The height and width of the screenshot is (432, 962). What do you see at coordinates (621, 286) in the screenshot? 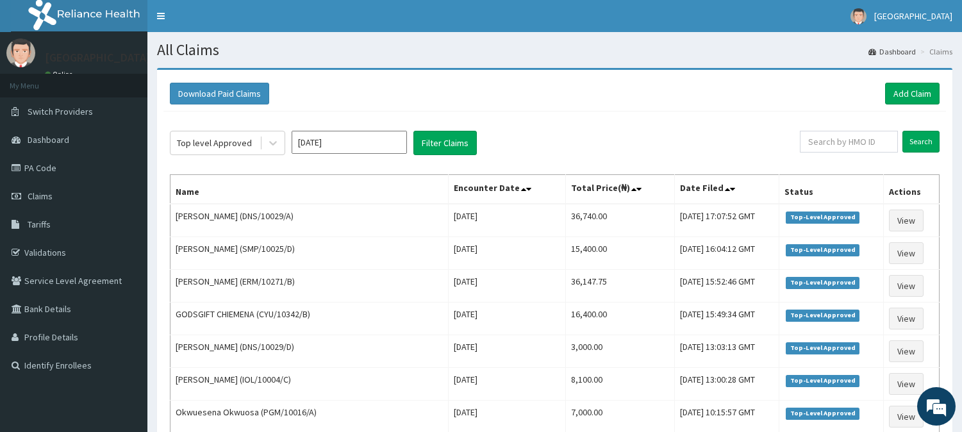
I see `td: 36,147.75` at bounding box center [621, 286].